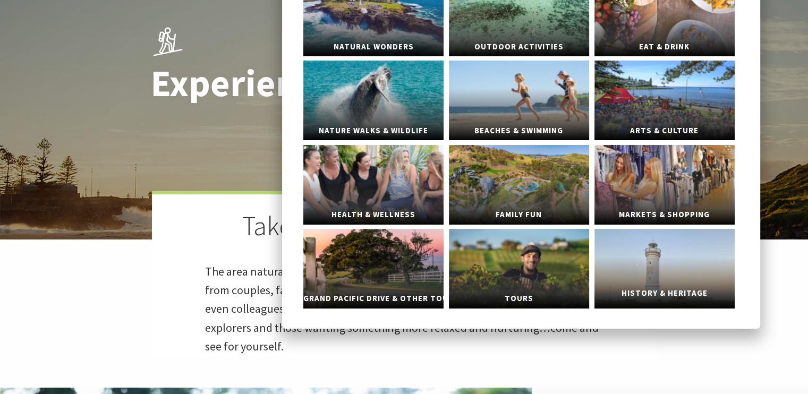 This screenshot has width=808, height=394. Describe the element at coordinates (519, 298) in the screenshot. I see `span: Tours` at that location.